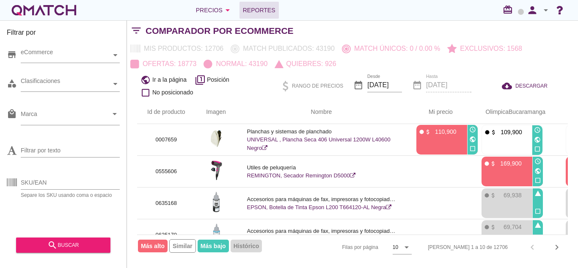 This screenshot has width=578, height=268. Describe the element at coordinates (395, 247) in the screenshot. I see `div: 10` at that location.